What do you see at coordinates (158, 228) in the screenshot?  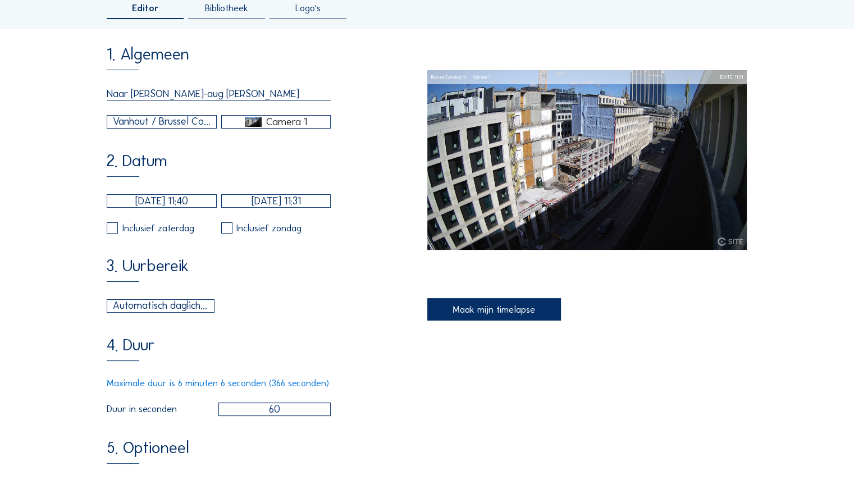 I see `div: Inclusief zaterdag` at bounding box center [158, 228].